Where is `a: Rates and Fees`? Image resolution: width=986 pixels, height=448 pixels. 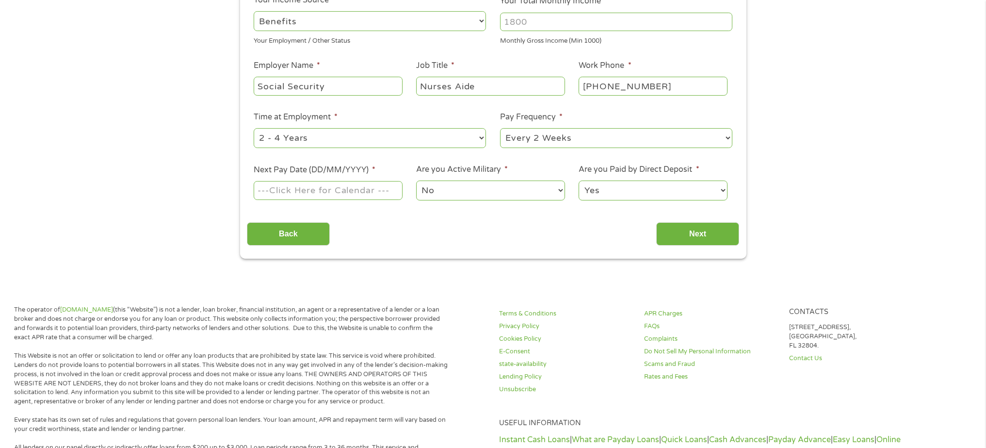 a: Rates and Fees is located at coordinates (710, 376).